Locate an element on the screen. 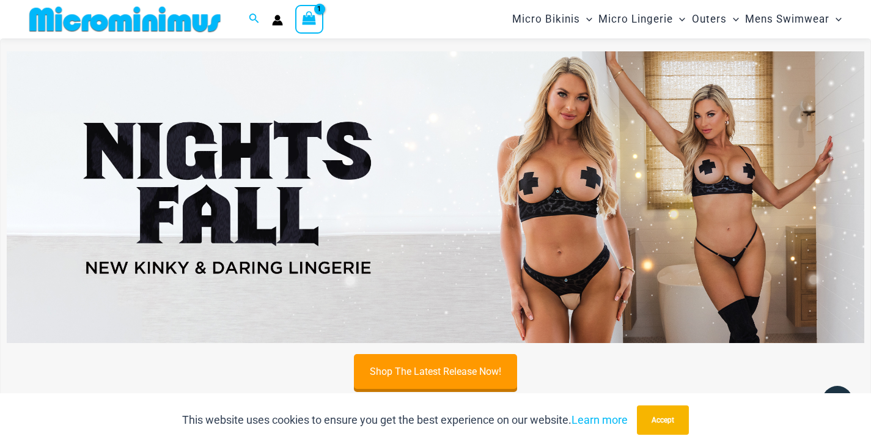 The width and height of the screenshot is (871, 447). span: Micro Bikinis is located at coordinates (546, 19).